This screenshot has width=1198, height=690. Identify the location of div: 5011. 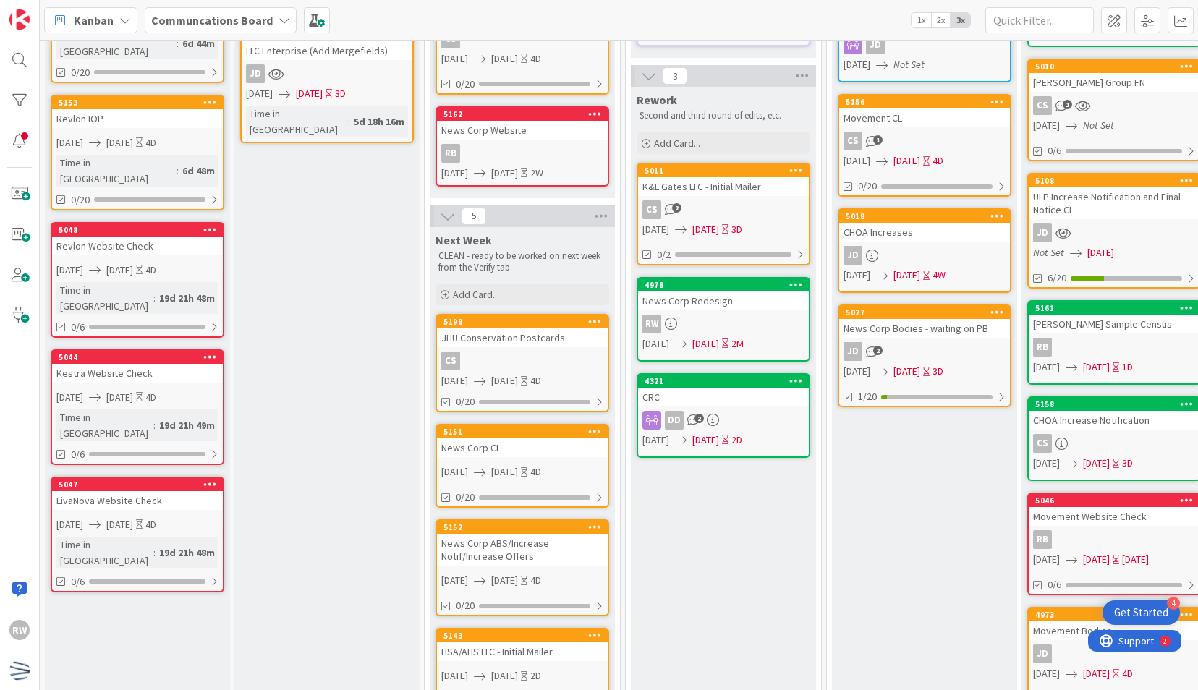
(726, 171).